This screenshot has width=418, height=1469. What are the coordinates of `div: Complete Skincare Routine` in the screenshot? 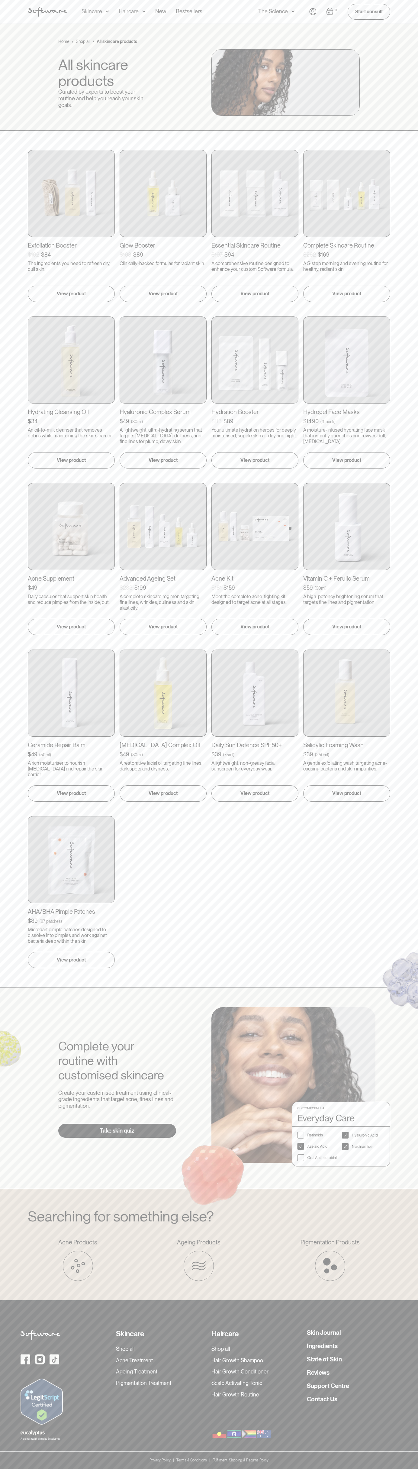 It's located at (347, 245).